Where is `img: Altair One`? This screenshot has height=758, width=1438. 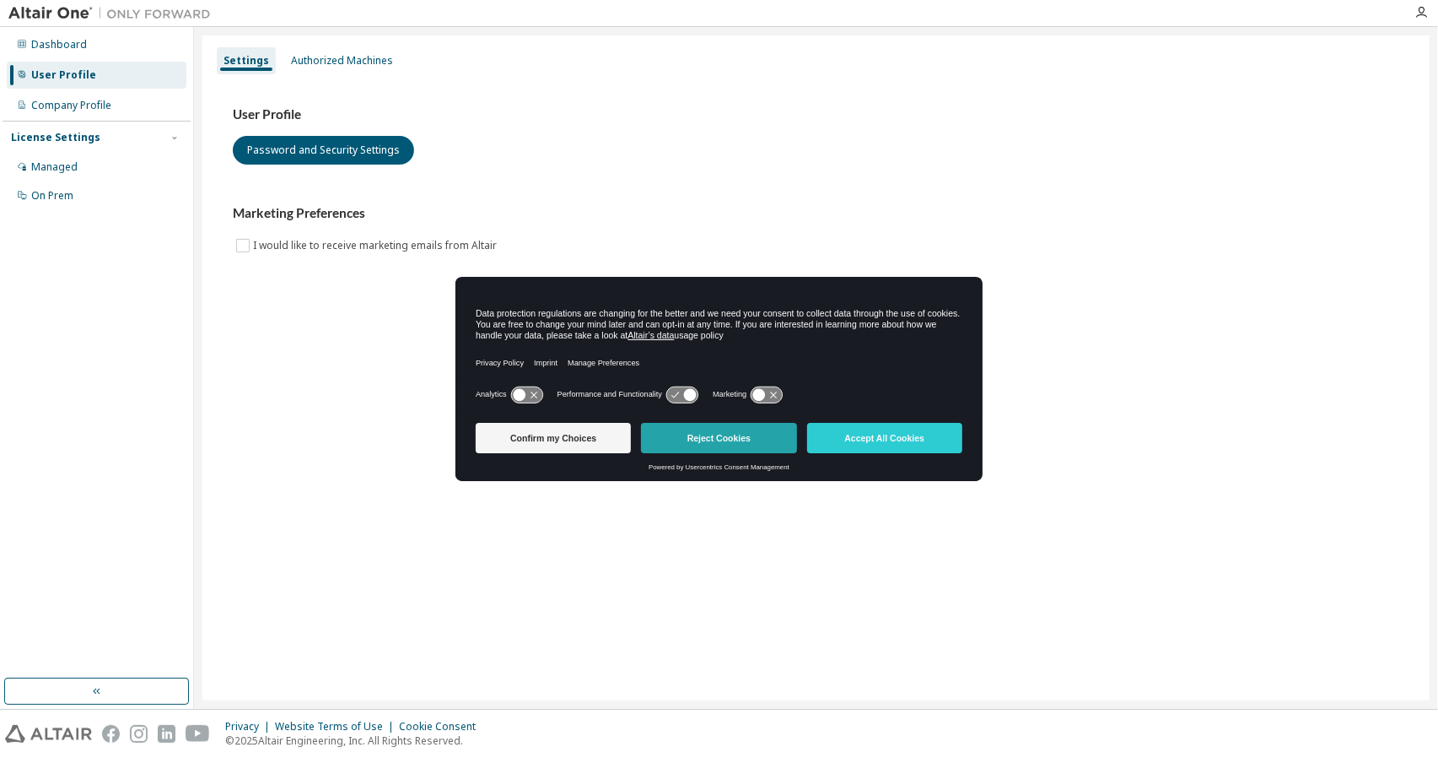
img: Altair One is located at coordinates (114, 13).